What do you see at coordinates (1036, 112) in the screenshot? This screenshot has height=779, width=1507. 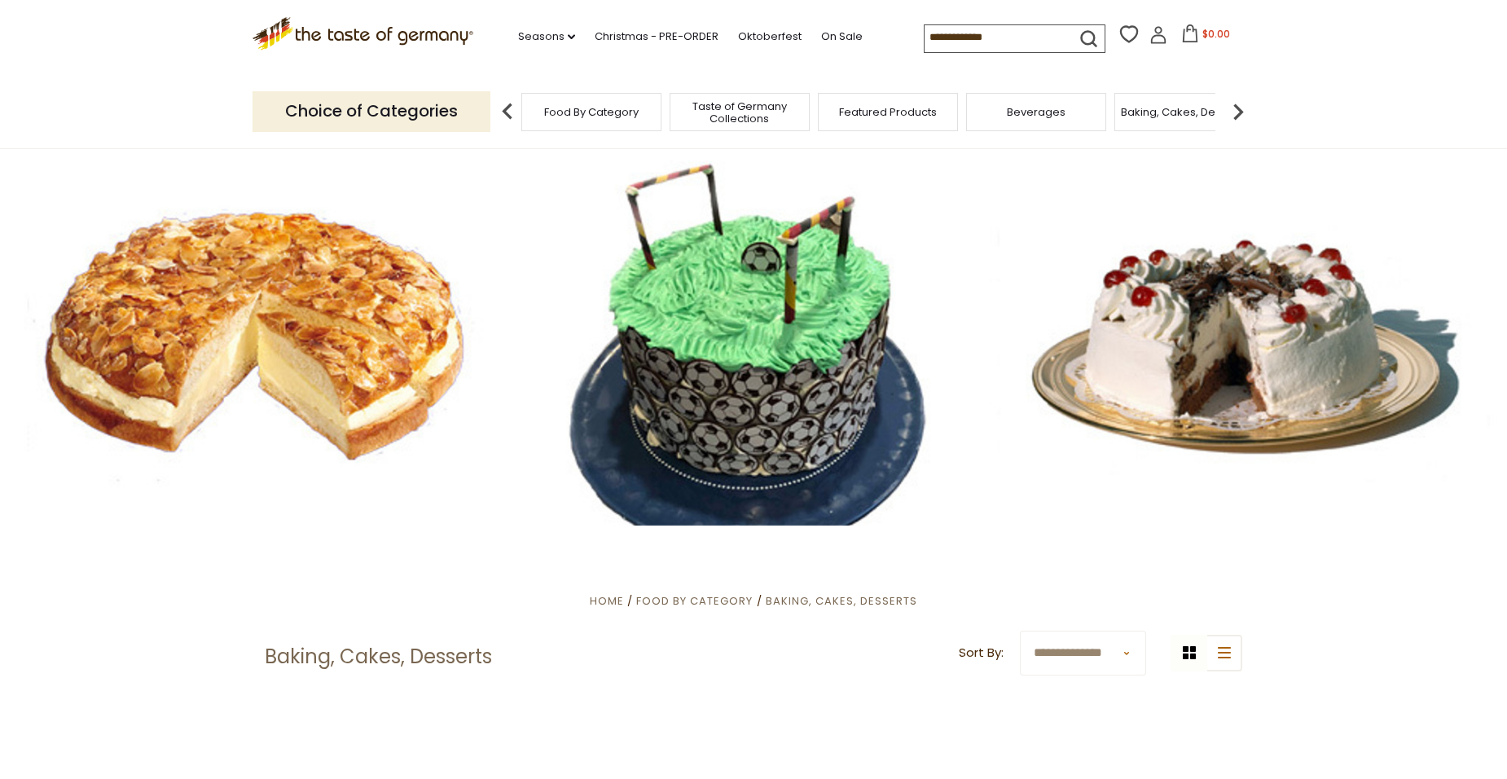 I see `span: Beverages` at bounding box center [1036, 112].